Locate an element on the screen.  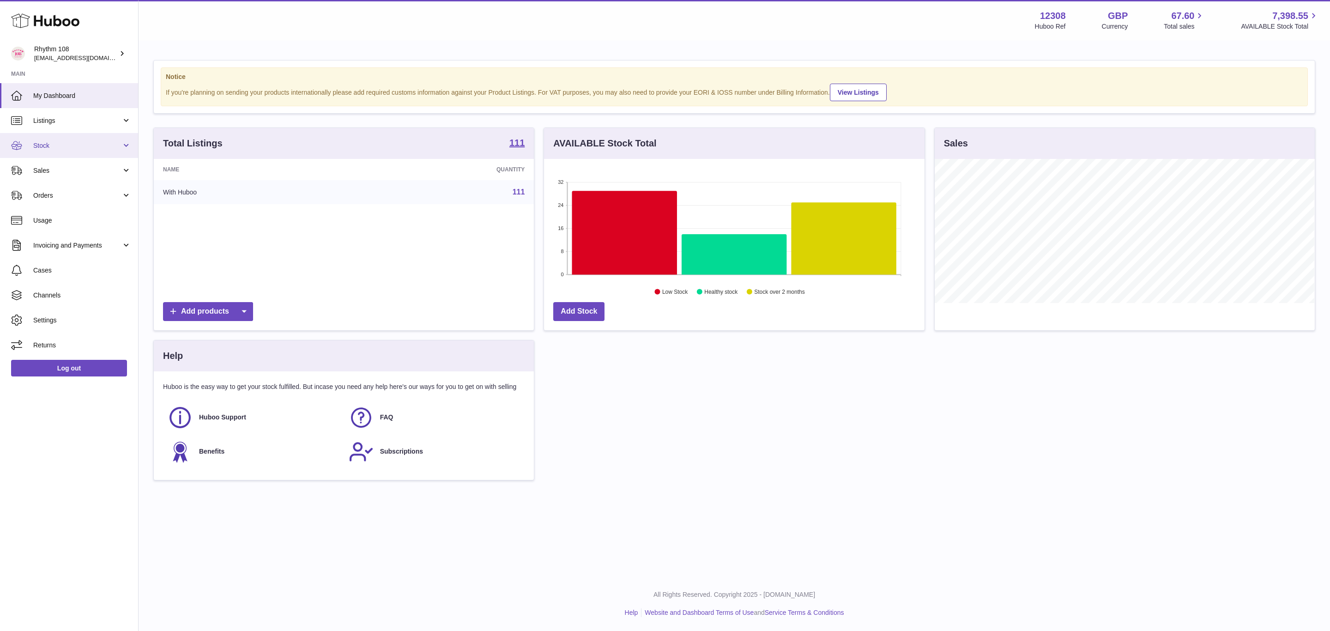
a: View Listings is located at coordinates (858, 92).